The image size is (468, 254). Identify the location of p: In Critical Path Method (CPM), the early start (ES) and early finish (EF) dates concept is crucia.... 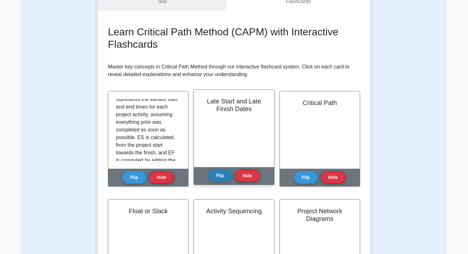
(147, 141).